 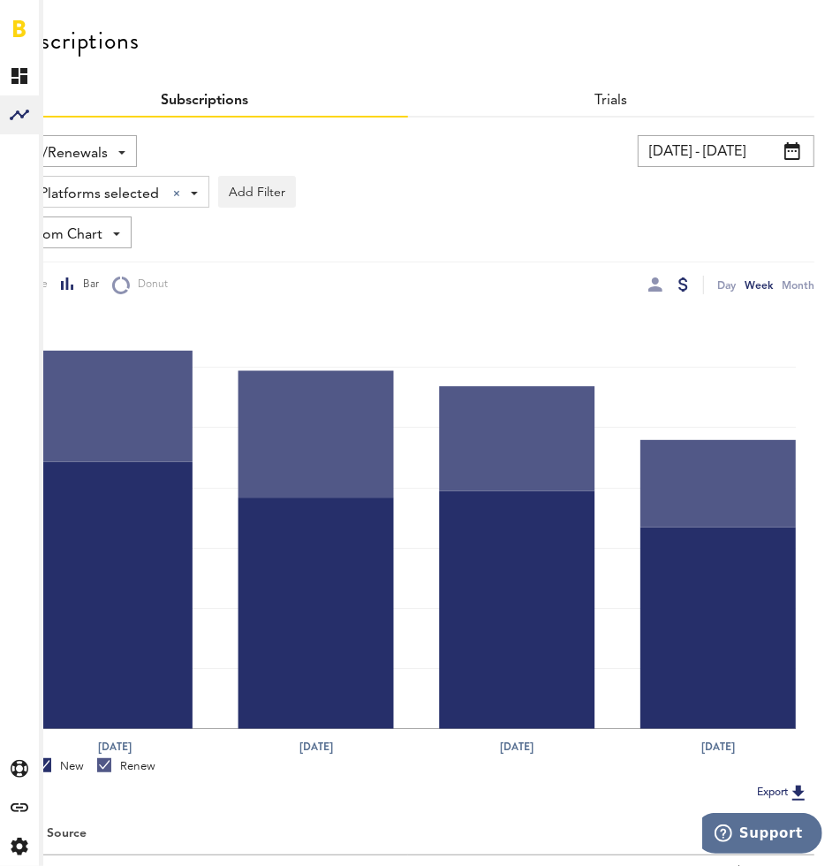 What do you see at coordinates (94, 194) in the screenshot?
I see `span: 2 Platforms selected` at bounding box center [94, 194].